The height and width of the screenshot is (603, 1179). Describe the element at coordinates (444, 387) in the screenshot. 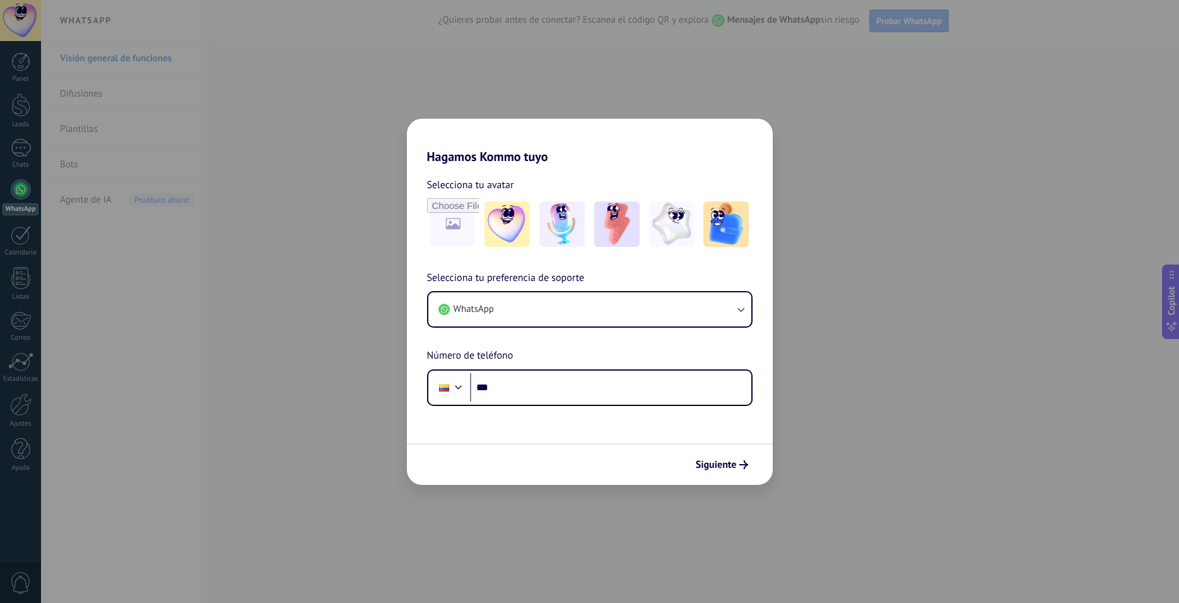

I see `div: Colombia: + 57` at that location.